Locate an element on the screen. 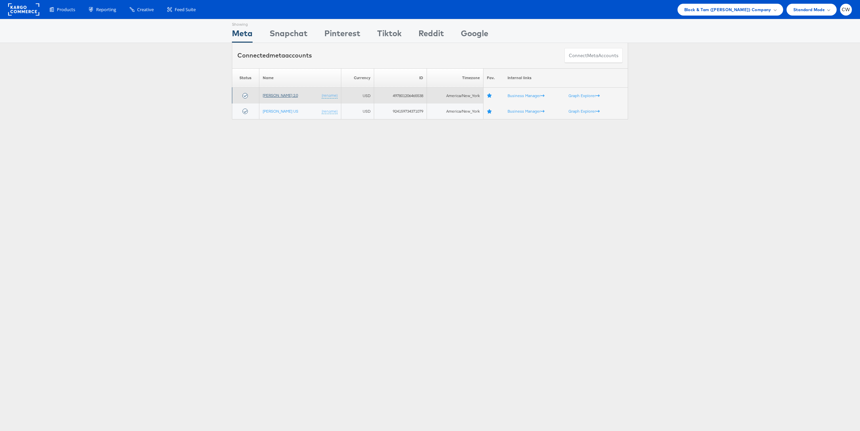 The width and height of the screenshot is (860, 431). th: Timezone is located at coordinates (455, 78).